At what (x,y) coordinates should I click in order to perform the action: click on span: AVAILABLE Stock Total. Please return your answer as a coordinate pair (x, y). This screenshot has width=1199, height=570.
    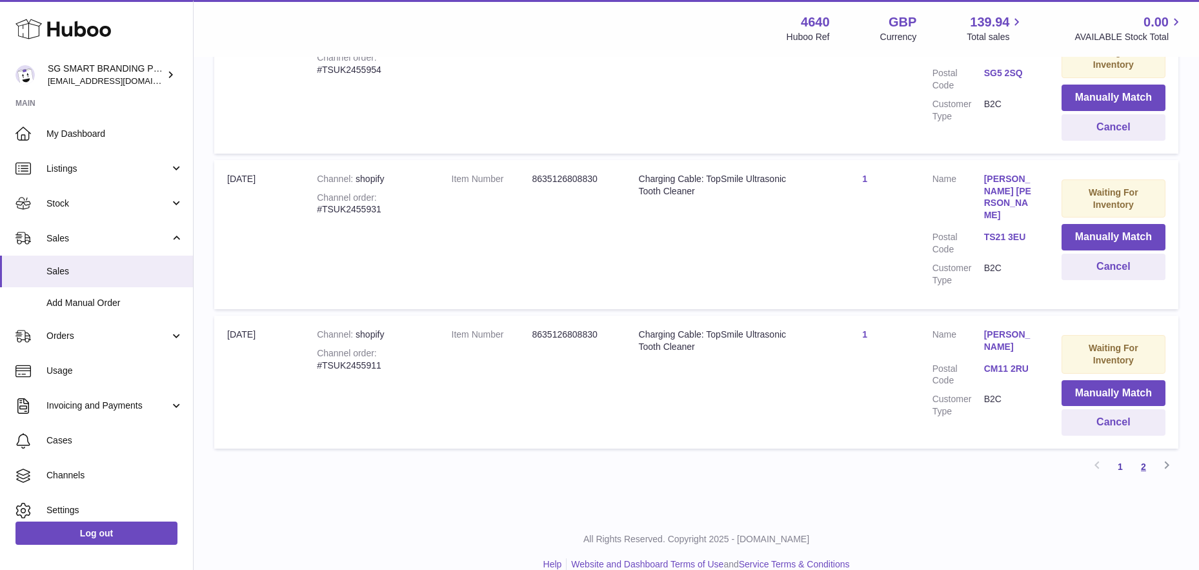
    Looking at the image, I should click on (1129, 37).